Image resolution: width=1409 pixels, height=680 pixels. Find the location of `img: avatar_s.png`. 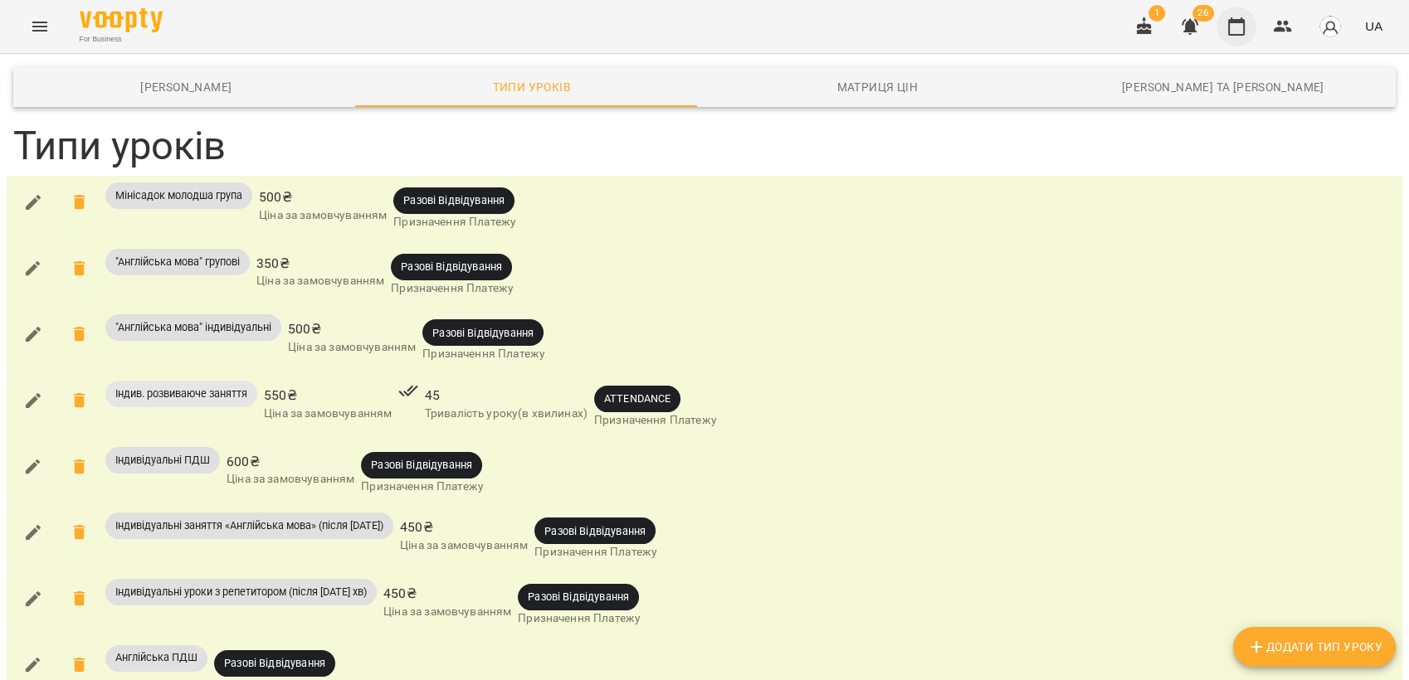

img: avatar_s.png is located at coordinates (1330, 27).